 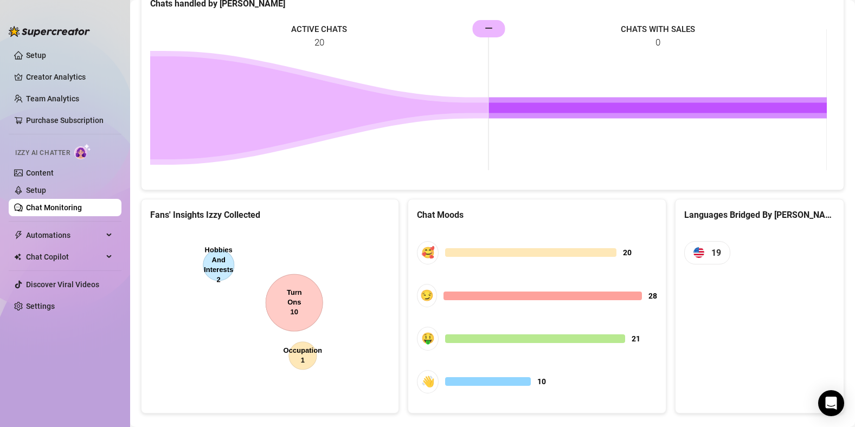 What do you see at coordinates (698, 253) in the screenshot?
I see `img: us` at bounding box center [698, 253].